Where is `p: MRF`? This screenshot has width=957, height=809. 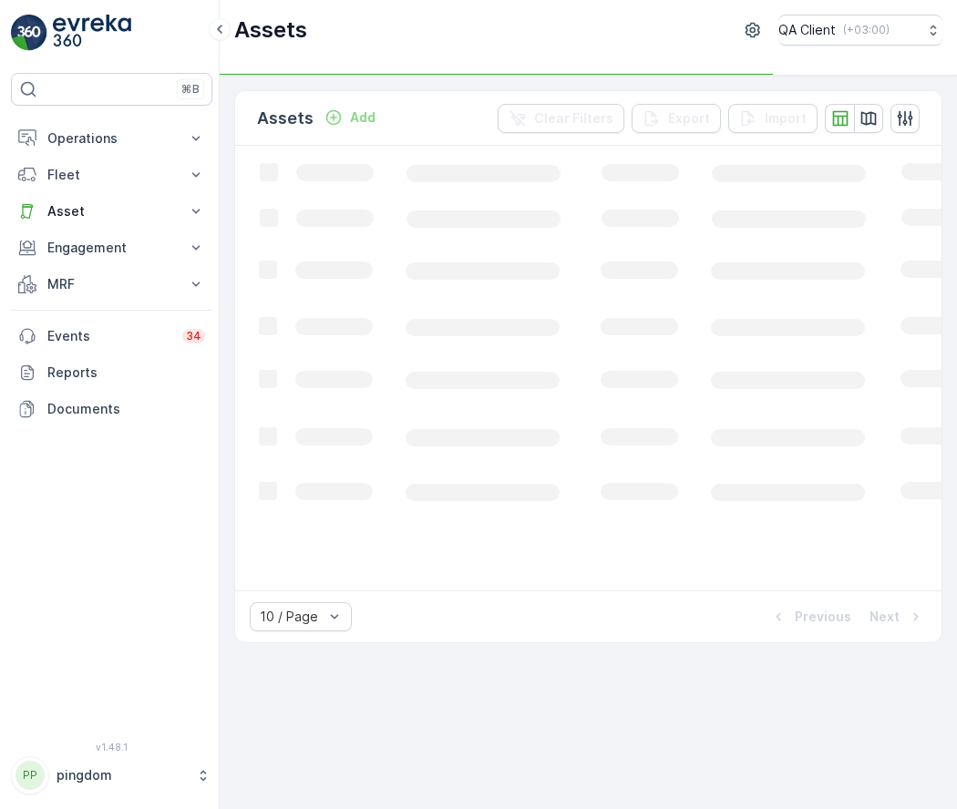 p: MRF is located at coordinates (111, 284).